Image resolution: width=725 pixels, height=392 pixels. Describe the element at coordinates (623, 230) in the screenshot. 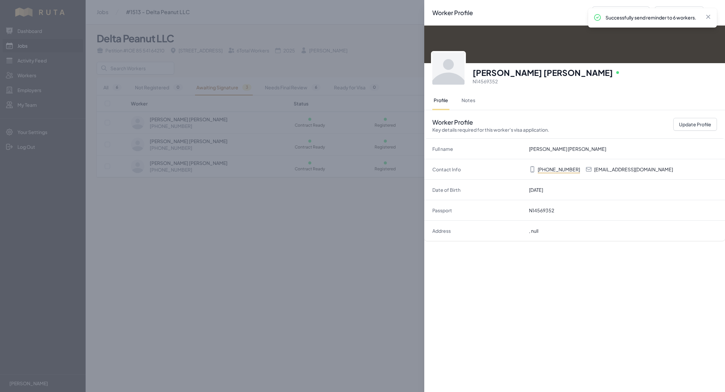

I see `dd: , null` at that location.